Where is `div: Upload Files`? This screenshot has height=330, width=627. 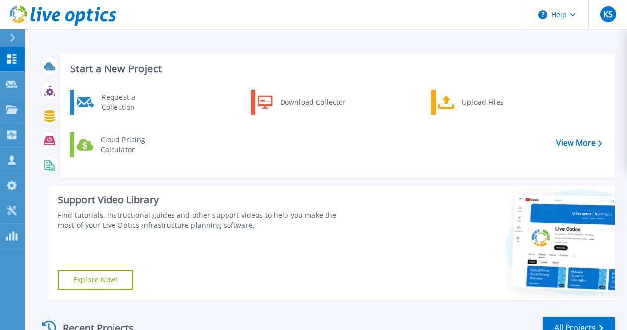
div: Upload Files is located at coordinates (494, 102).